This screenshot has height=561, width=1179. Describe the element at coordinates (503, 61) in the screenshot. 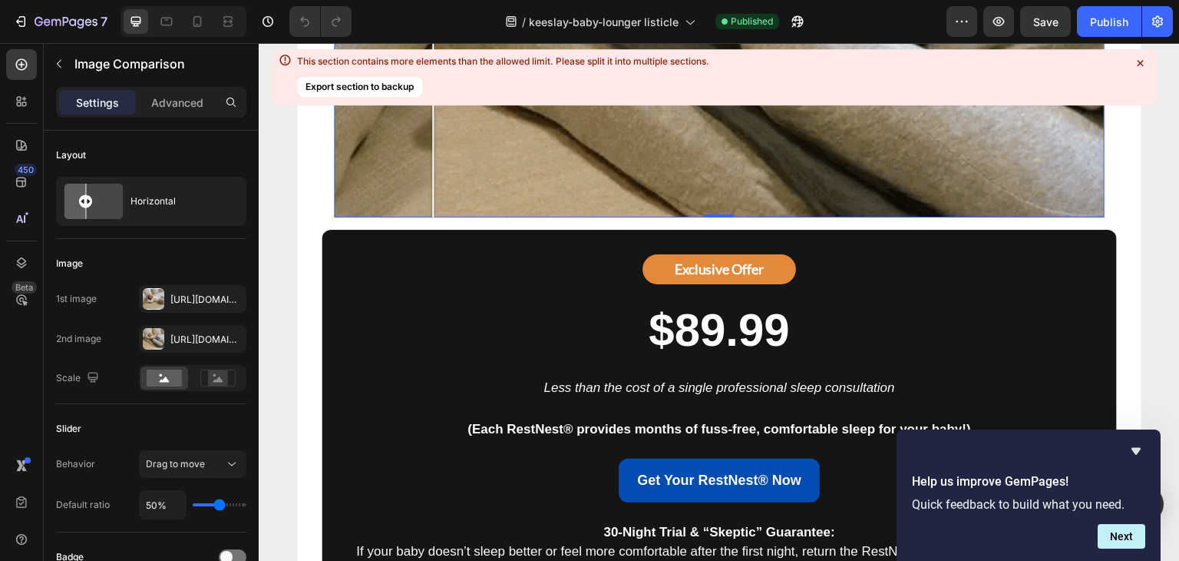

I see `div: This section contains more elements than the allowed limit. Please split it into multiple sections.` at that location.